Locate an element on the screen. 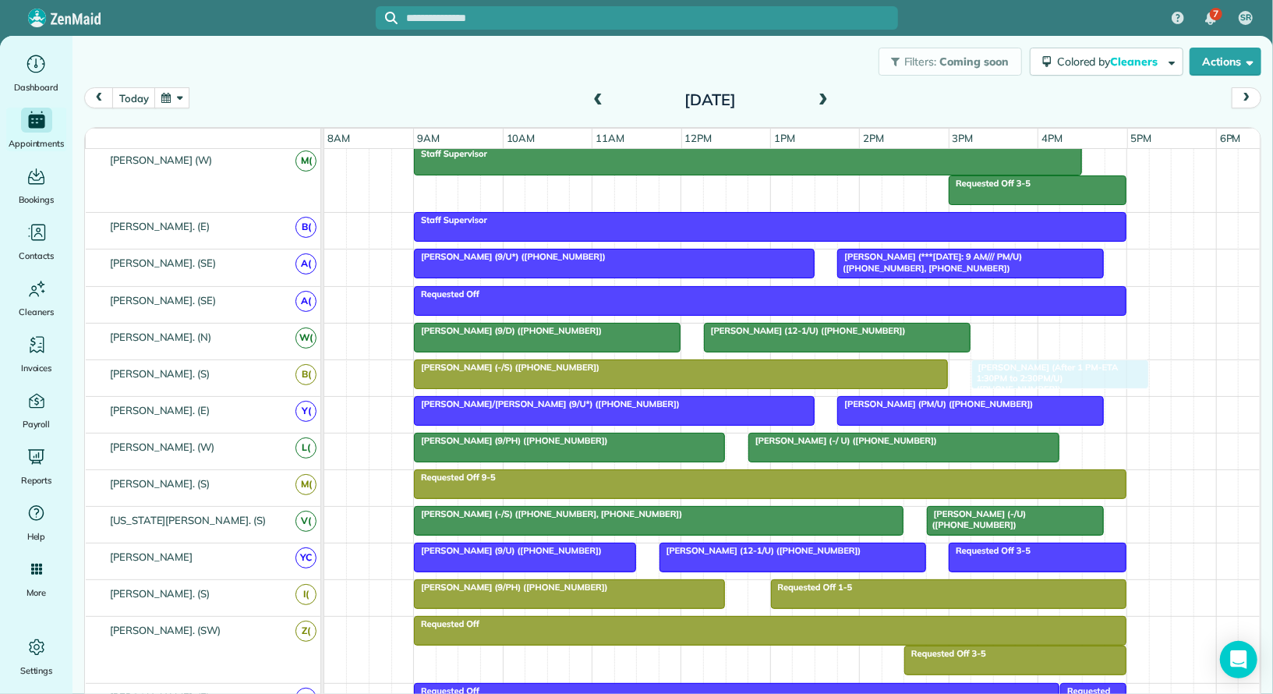 The height and width of the screenshot is (694, 1273). button: Focus search is located at coordinates (387, 18).